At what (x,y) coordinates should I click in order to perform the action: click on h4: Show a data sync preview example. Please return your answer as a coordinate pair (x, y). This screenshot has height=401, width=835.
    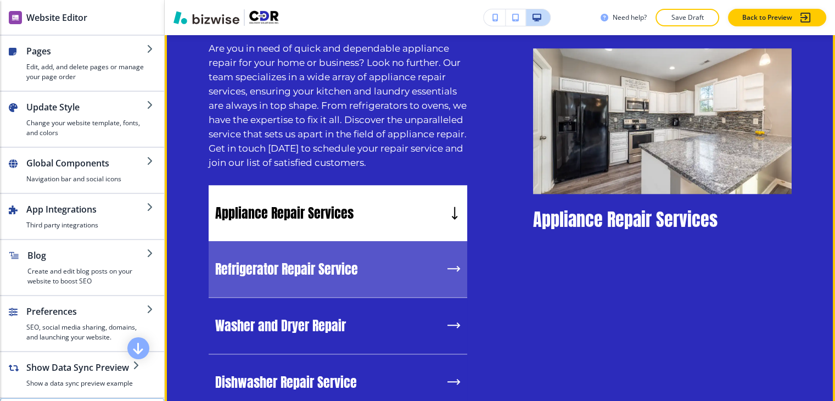
    Looking at the image, I should click on (80, 383).